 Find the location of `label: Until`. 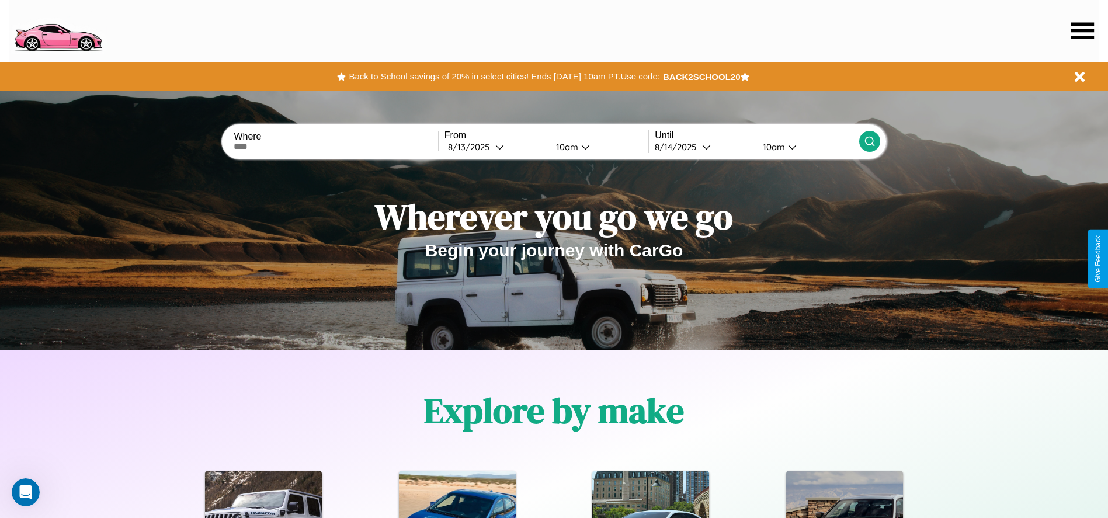

label: Until is located at coordinates (756, 135).